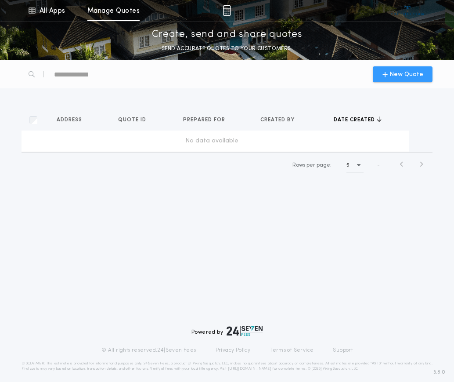 The width and height of the screenshot is (454, 382). I want to click on div: No data available, so click(212, 141).